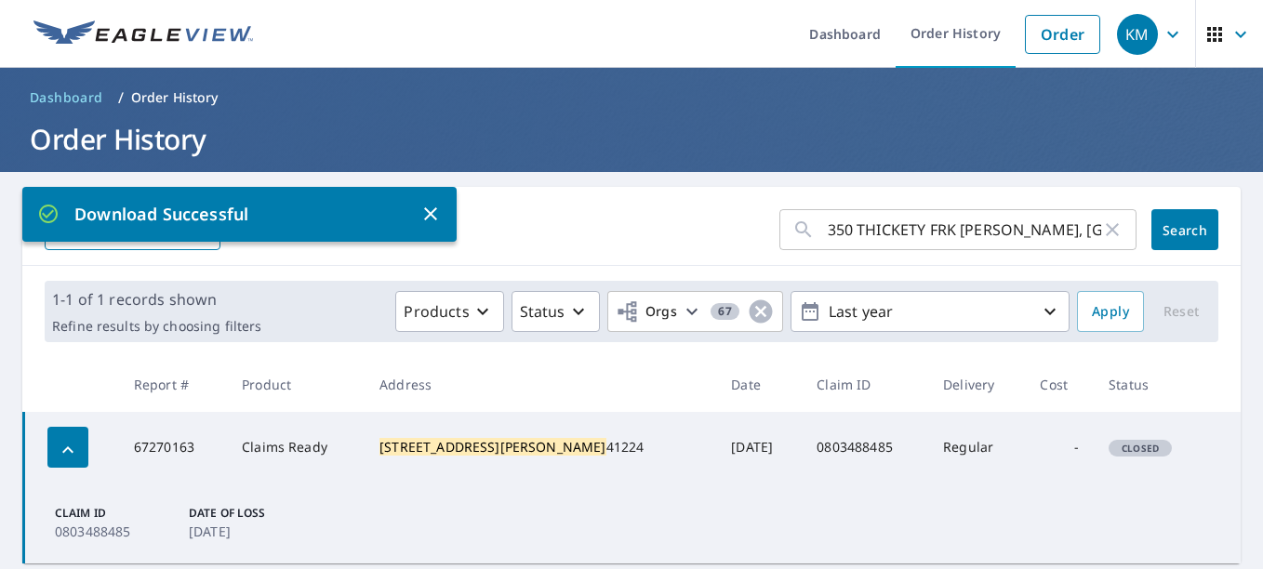  Describe the element at coordinates (646, 312) in the screenshot. I see `span: Orgs` at that location.